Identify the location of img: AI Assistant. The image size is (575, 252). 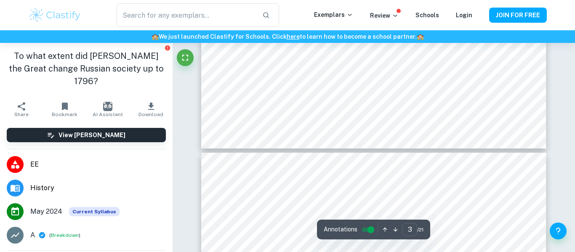
(108, 106).